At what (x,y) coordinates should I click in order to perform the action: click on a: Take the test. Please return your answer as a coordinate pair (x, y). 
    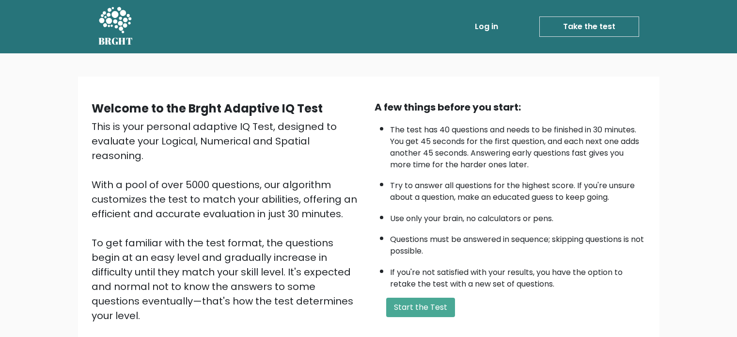
    Looking at the image, I should click on (589, 27).